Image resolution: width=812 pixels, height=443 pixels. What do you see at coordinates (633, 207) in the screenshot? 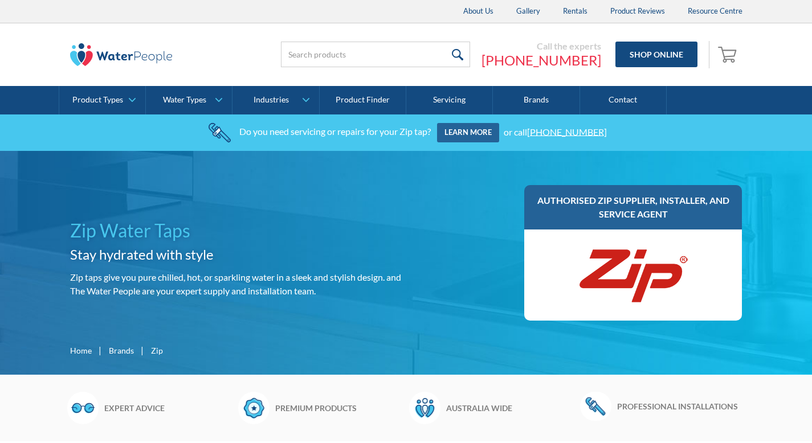
I see `h3: Authorised Zip supplier, installer, and service agent` at bounding box center [633, 207].